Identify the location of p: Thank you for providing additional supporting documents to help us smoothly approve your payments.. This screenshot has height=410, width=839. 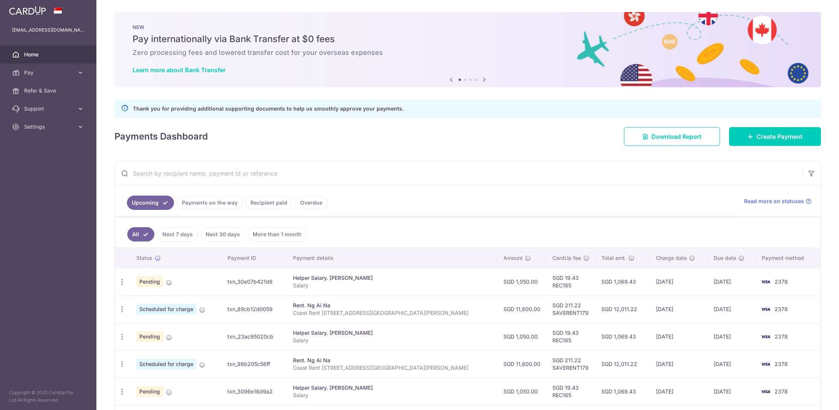
(268, 109).